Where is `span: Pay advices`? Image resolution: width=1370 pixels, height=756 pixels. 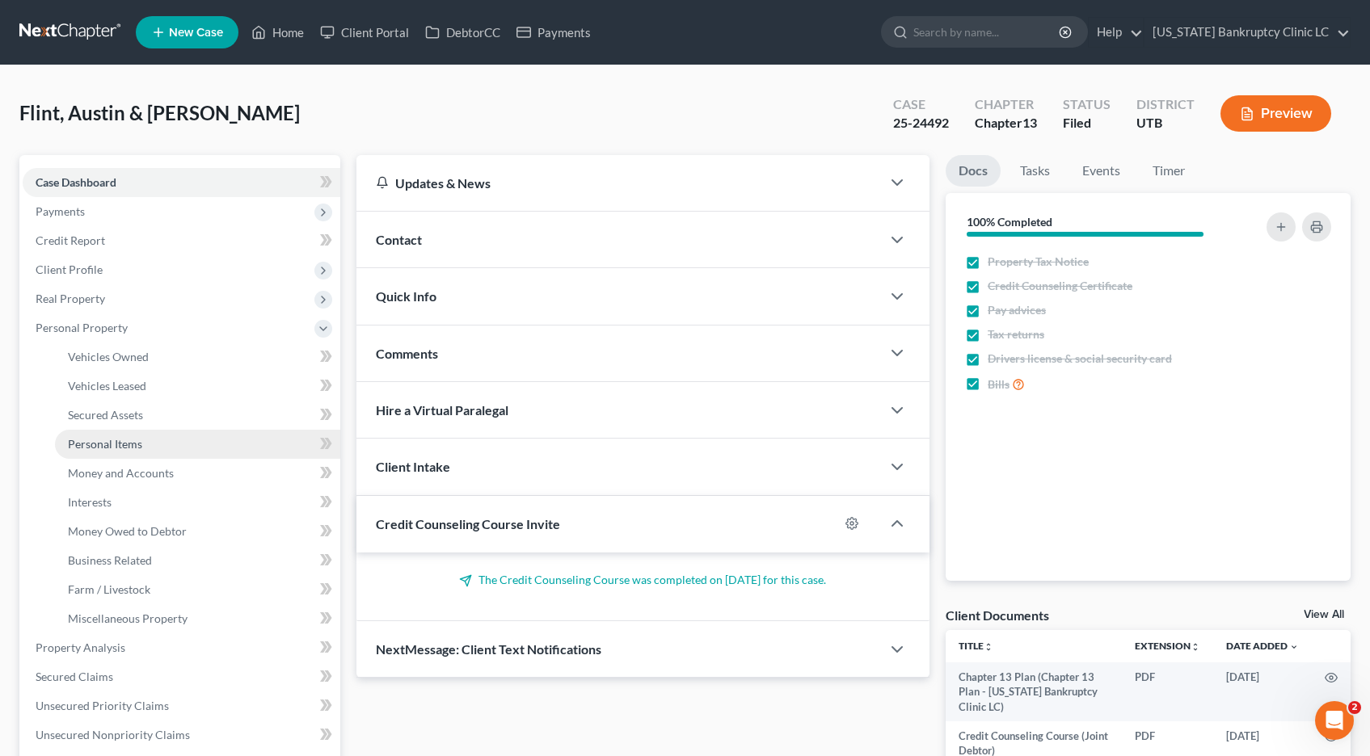
span: Pay advices is located at coordinates (1017, 310).